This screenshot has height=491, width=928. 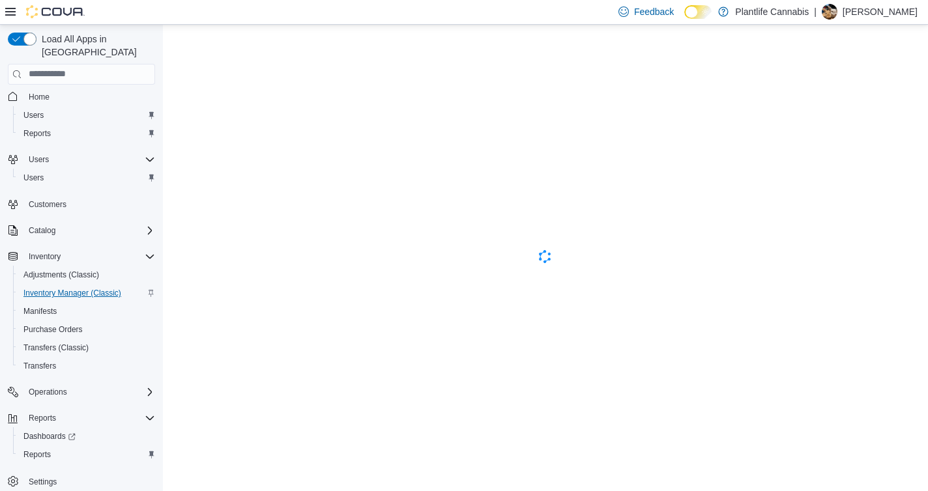 What do you see at coordinates (56, 348) in the screenshot?
I see `a: Transfers (Classic)` at bounding box center [56, 348].